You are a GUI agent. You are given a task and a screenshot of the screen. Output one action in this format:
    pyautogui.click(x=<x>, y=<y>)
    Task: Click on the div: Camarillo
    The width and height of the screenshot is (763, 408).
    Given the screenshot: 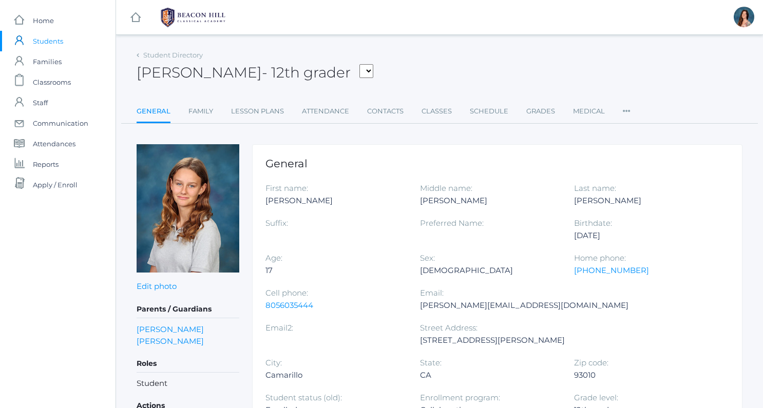 What is the action you would take?
    pyautogui.click(x=335, y=376)
    